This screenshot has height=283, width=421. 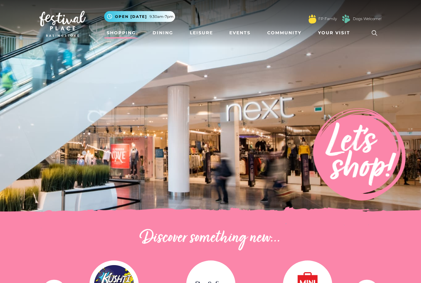 I want to click on a: Community, so click(x=284, y=33).